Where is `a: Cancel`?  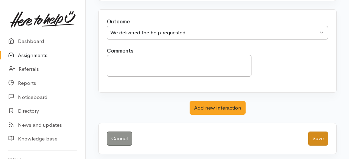
a: Cancel is located at coordinates (120, 139).